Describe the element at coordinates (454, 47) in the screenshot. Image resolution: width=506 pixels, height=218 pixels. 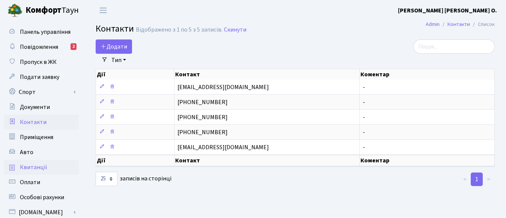
I see `input: Пошук...` at that location.